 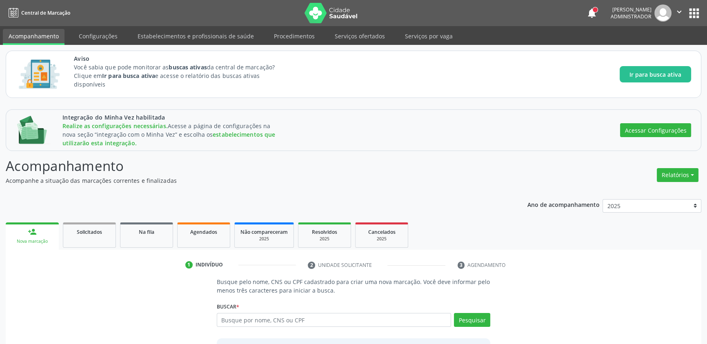 I want to click on span: Na fila, so click(x=147, y=232).